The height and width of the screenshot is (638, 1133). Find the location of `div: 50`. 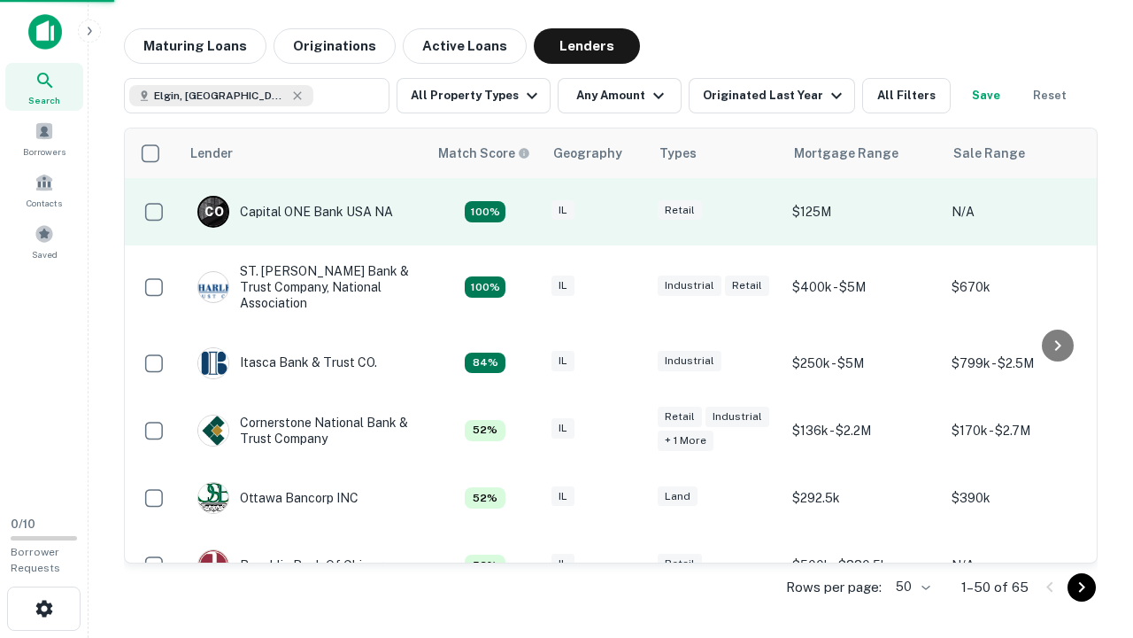

div: 50 is located at coordinates (911, 586).